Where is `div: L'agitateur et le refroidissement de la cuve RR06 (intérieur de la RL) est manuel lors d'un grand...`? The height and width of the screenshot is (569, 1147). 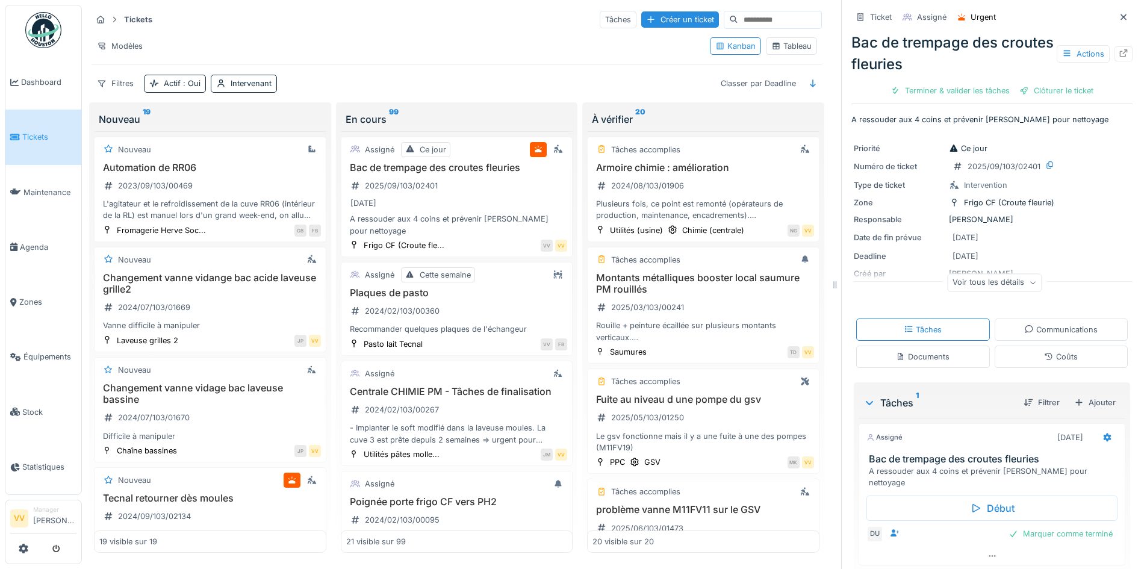
div: L'agitateur et le refroidissement de la cuve RR06 (intérieur de la RL) est manuel lors d'un grand... is located at coordinates (210, 210).